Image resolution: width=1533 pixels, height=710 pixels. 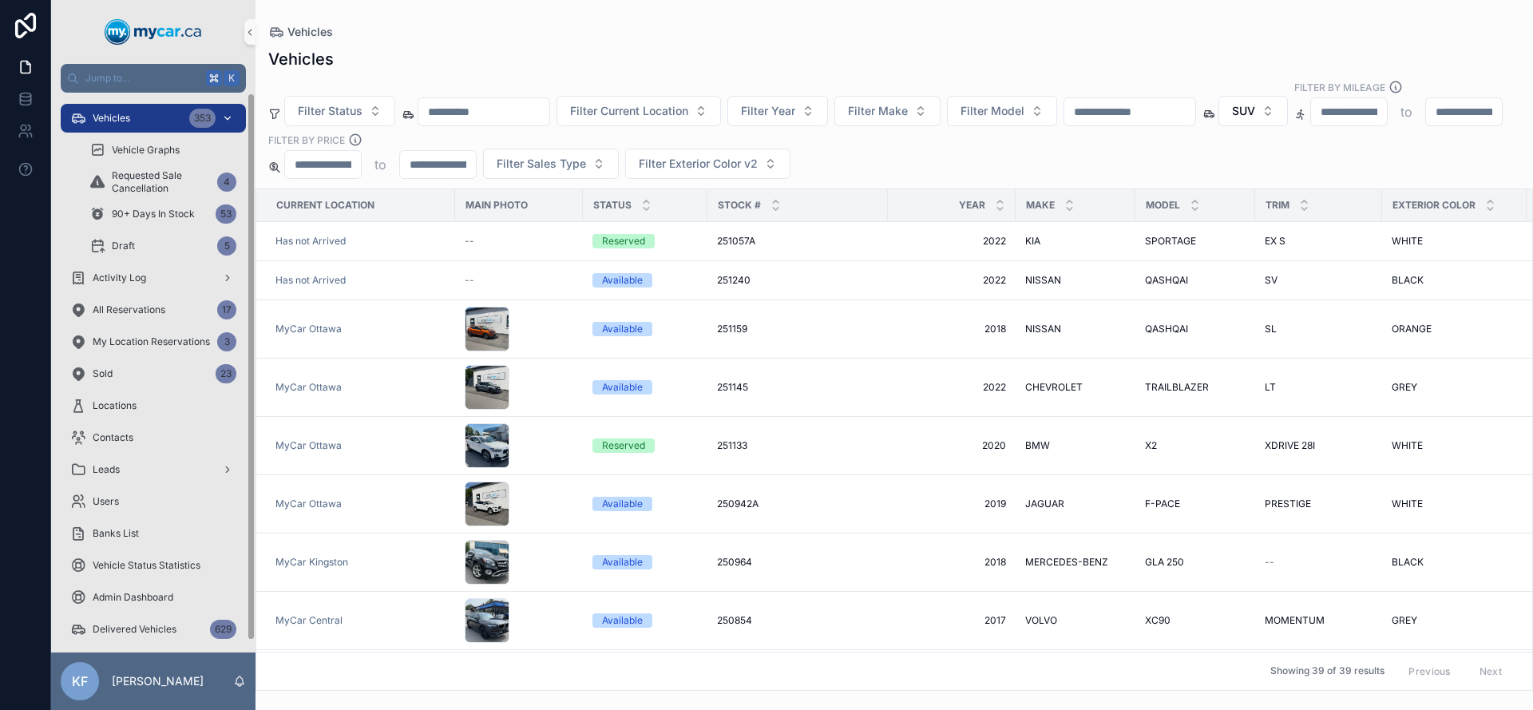 I want to click on span: Sold, so click(x=102, y=374).